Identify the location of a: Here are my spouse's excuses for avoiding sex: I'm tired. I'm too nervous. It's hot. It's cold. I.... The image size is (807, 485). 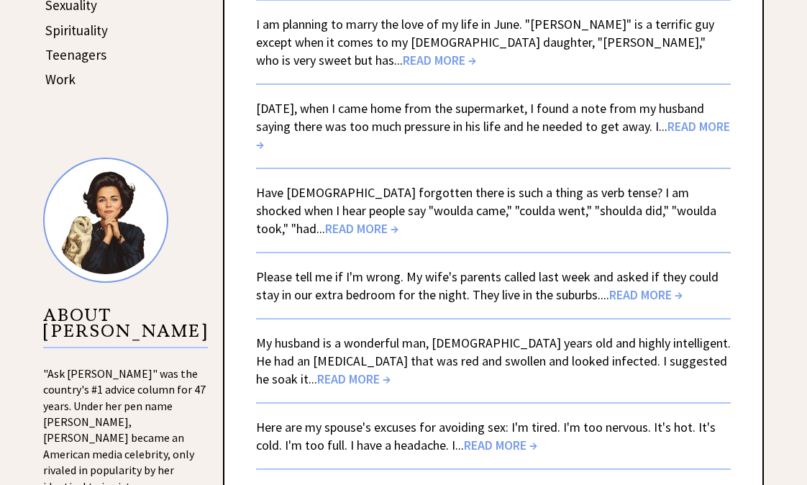
(485, 436).